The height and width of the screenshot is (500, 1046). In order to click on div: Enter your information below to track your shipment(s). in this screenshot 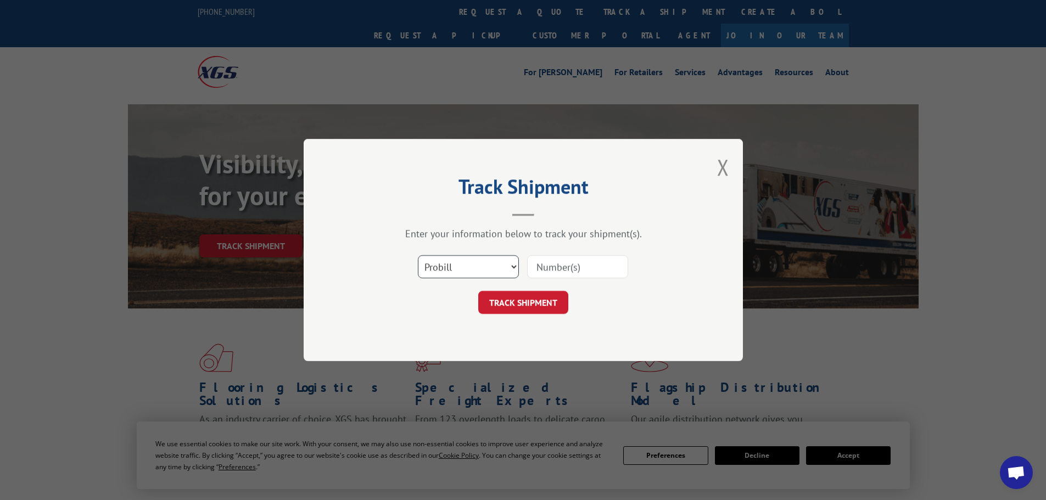, I will do `click(523, 233)`.